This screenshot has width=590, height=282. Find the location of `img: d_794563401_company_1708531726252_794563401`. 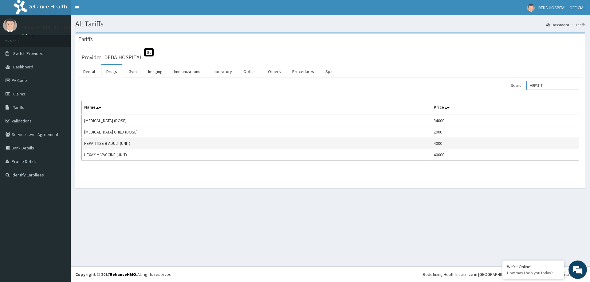

img: d_794563401_company_1708531726252_794563401 is located at coordinates (18, 38).